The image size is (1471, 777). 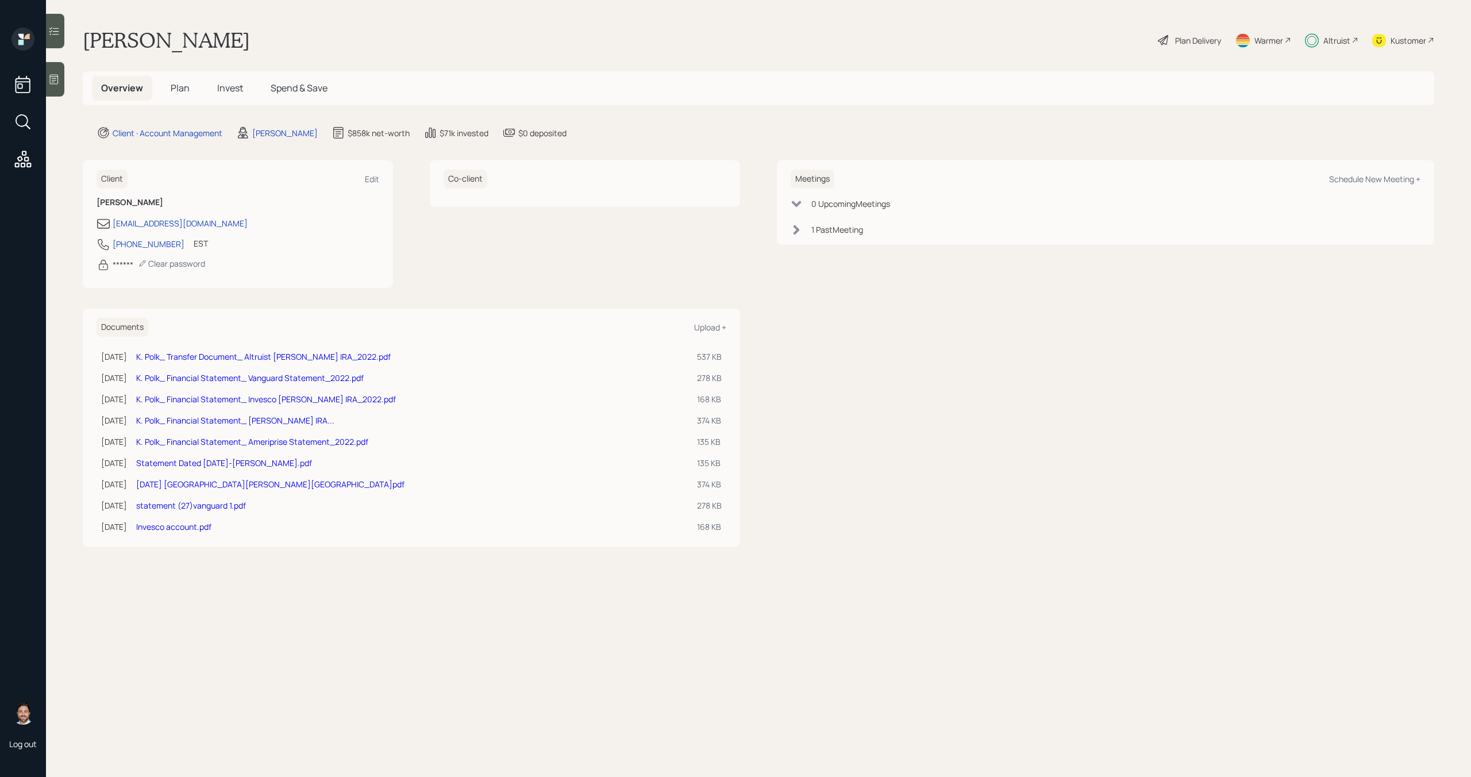 What do you see at coordinates (252, 441) in the screenshot?
I see `a: K. Polk_ Financial Statement_ Ameriprise Statement_2022.pdf` at bounding box center [252, 441].